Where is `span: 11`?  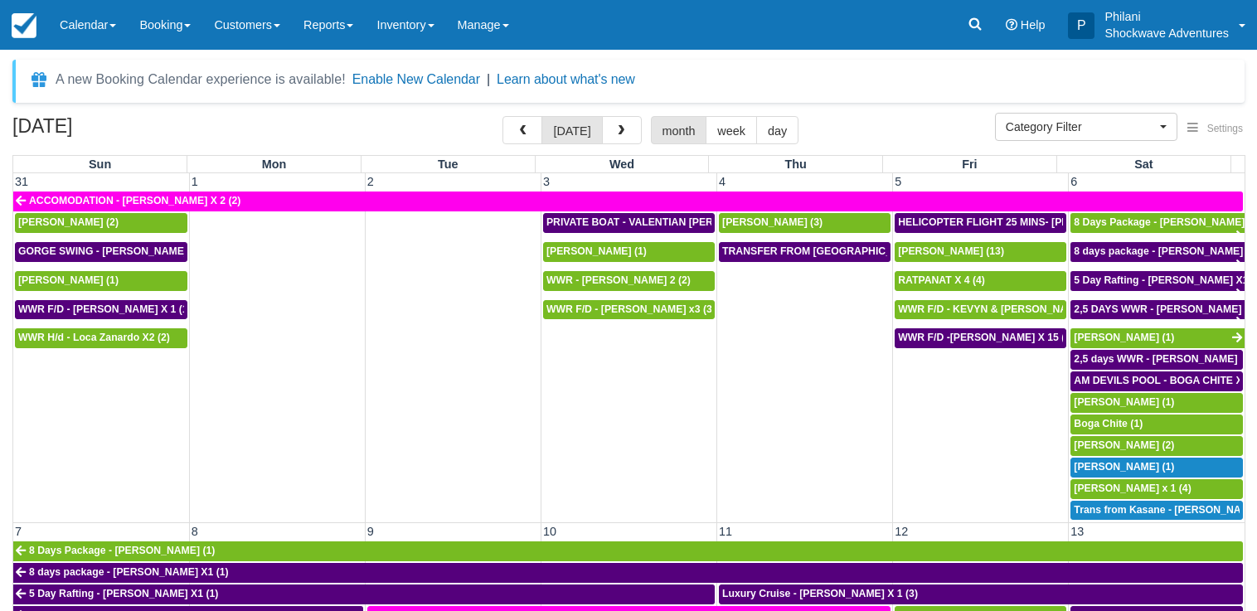 span: 11 is located at coordinates (726, 532).